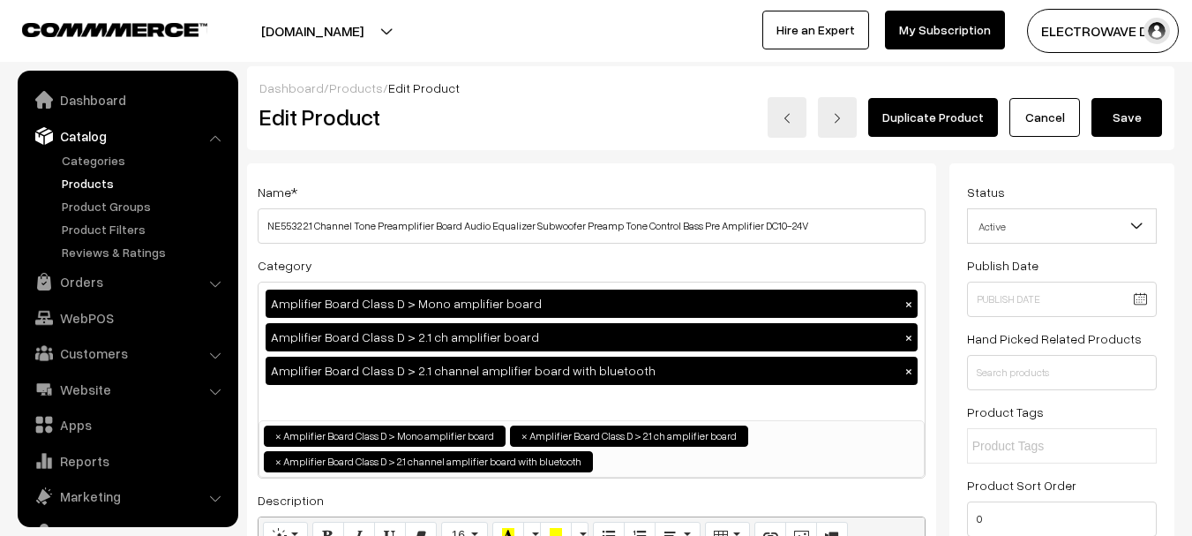  What do you see at coordinates (145, 229) in the screenshot?
I see `a: Product Filters` at bounding box center [145, 229].